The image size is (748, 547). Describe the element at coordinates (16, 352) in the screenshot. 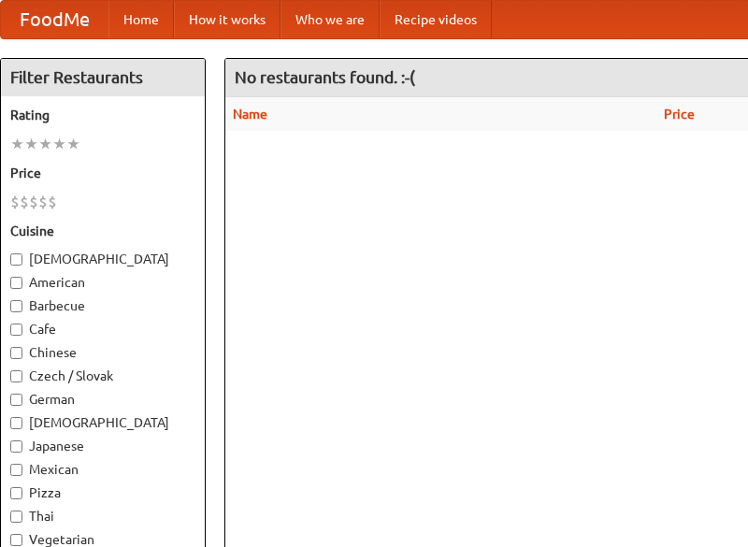

I see `input: Chinese` at that location.